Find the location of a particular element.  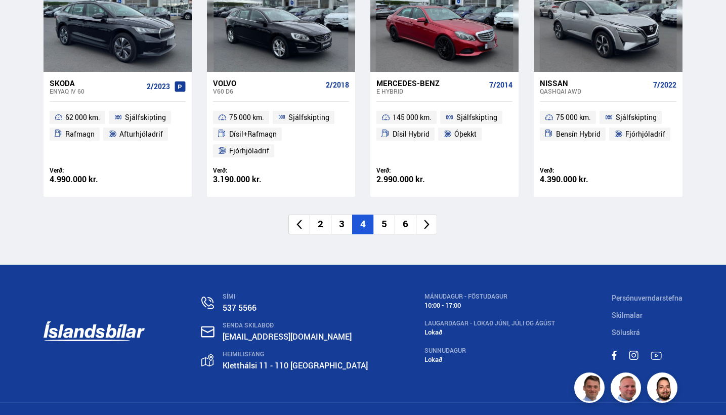

span: Bensín Hybrid is located at coordinates (578, 134).